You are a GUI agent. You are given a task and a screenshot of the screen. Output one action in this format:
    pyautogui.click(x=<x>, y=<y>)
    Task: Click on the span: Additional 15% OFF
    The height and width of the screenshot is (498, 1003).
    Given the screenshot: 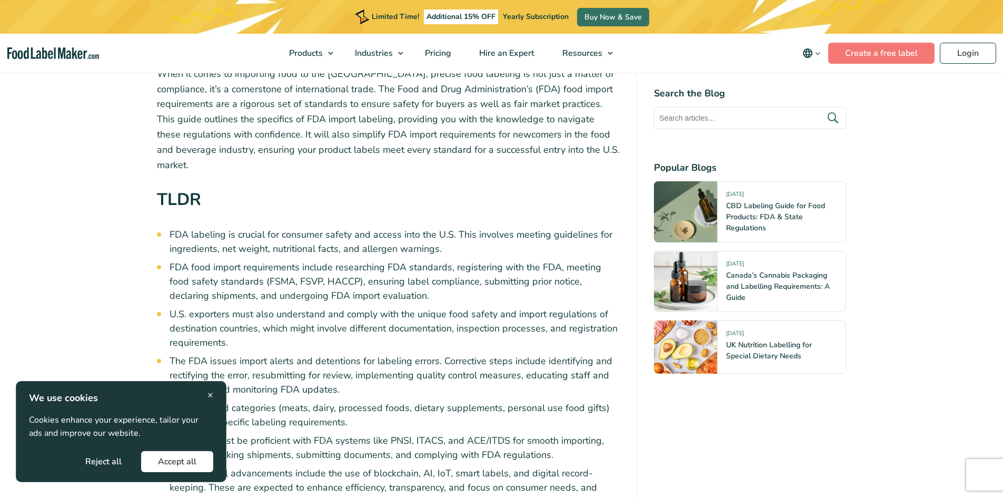 What is the action you would take?
    pyautogui.click(x=461, y=17)
    